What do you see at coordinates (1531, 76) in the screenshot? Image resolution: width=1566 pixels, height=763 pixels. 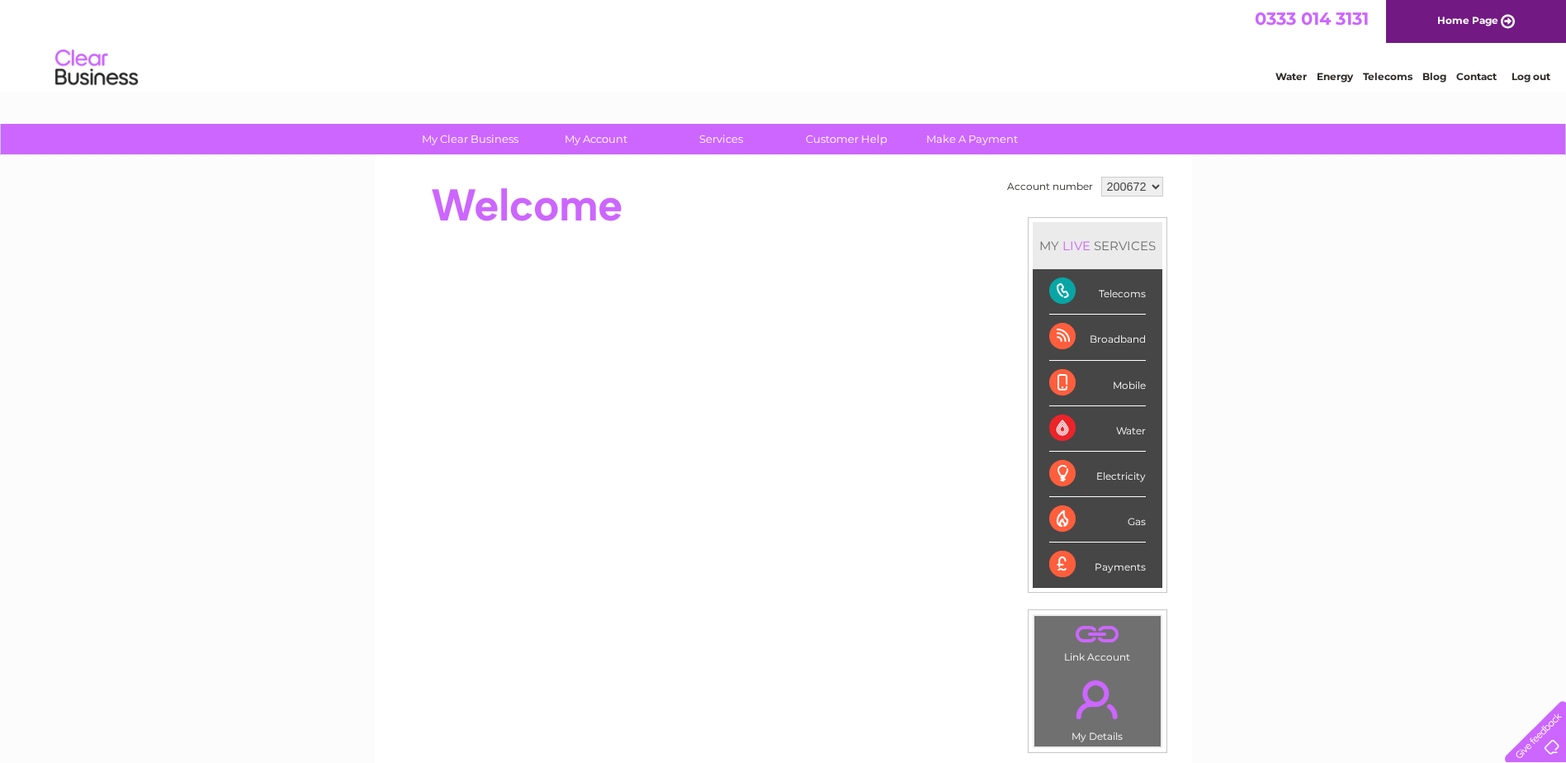 I see `a: Log out` at bounding box center [1531, 76].